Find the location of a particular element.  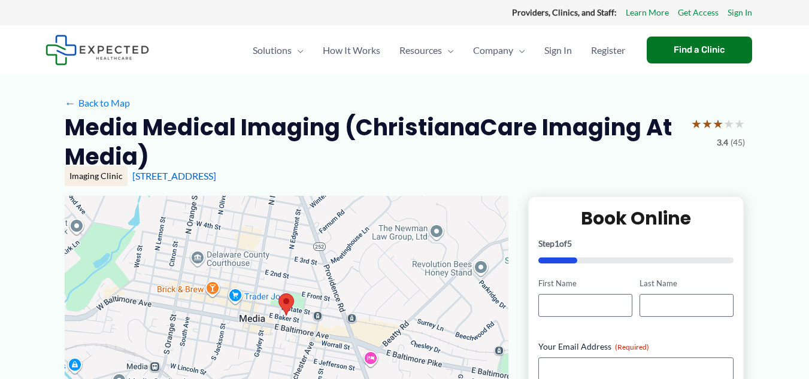

label: Your Email Address is located at coordinates (636, 347).